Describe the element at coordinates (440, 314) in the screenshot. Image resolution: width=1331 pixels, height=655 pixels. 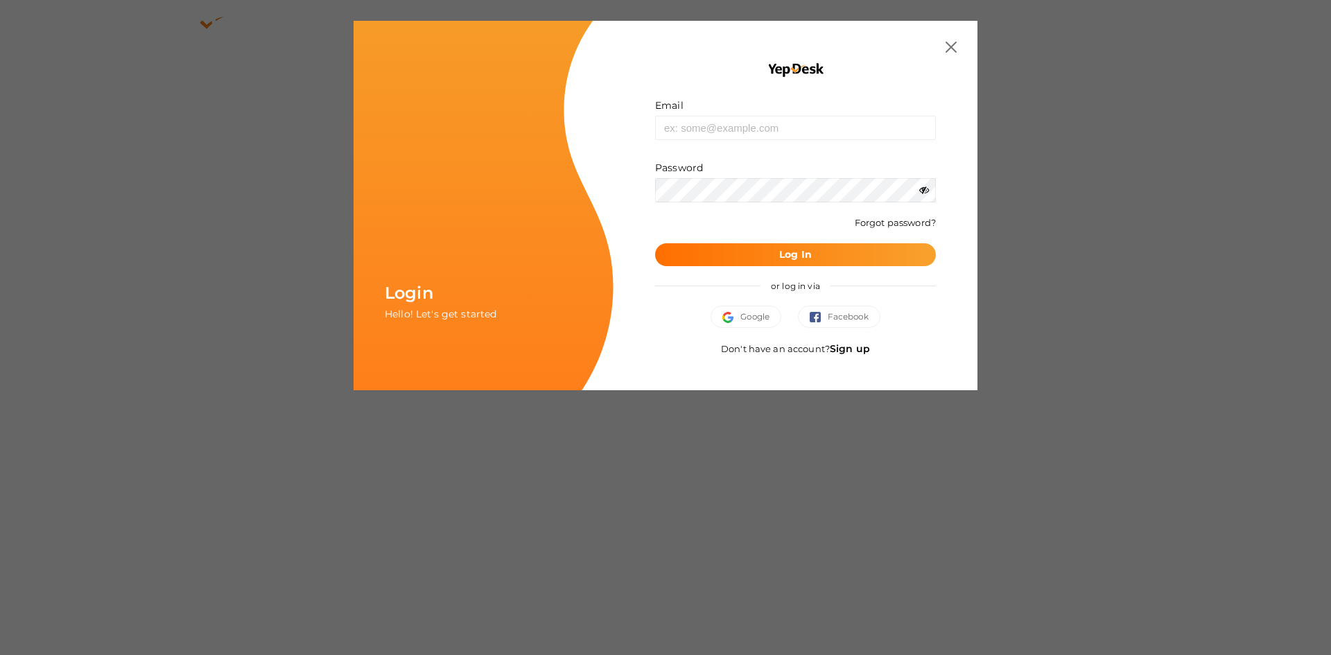
I see `span: Hello! Let's get started` at that location.